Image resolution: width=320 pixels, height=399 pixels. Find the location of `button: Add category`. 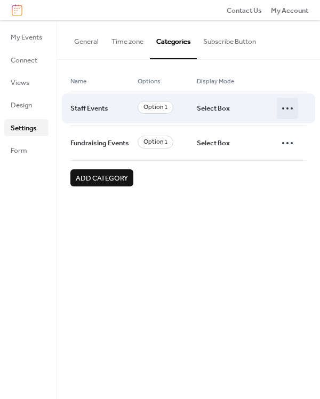

button: Add category is located at coordinates (102, 178).